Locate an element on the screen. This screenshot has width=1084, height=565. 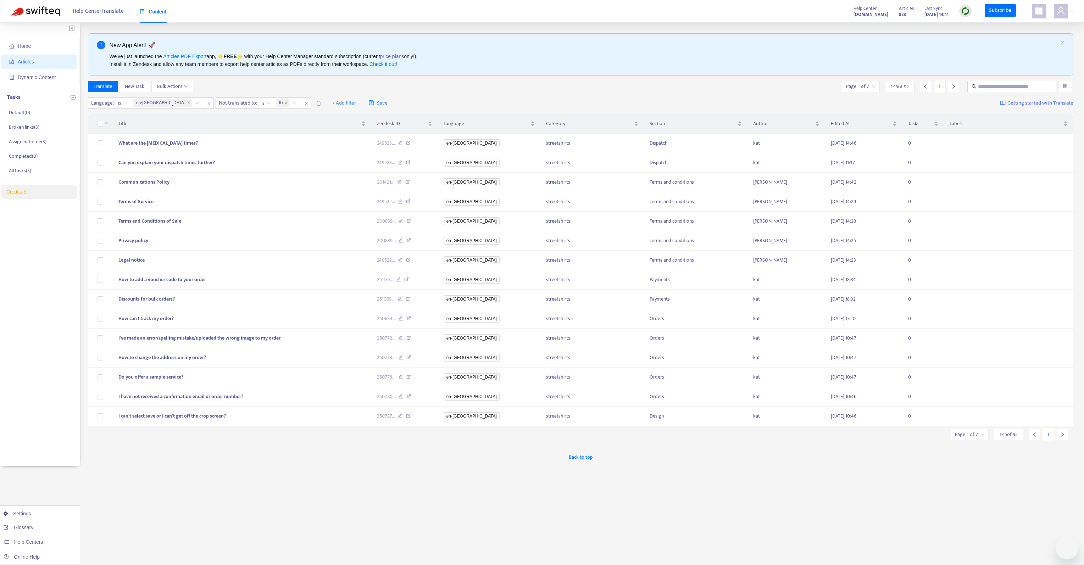
span: How to change the address on my order? is located at coordinates (162, 357).